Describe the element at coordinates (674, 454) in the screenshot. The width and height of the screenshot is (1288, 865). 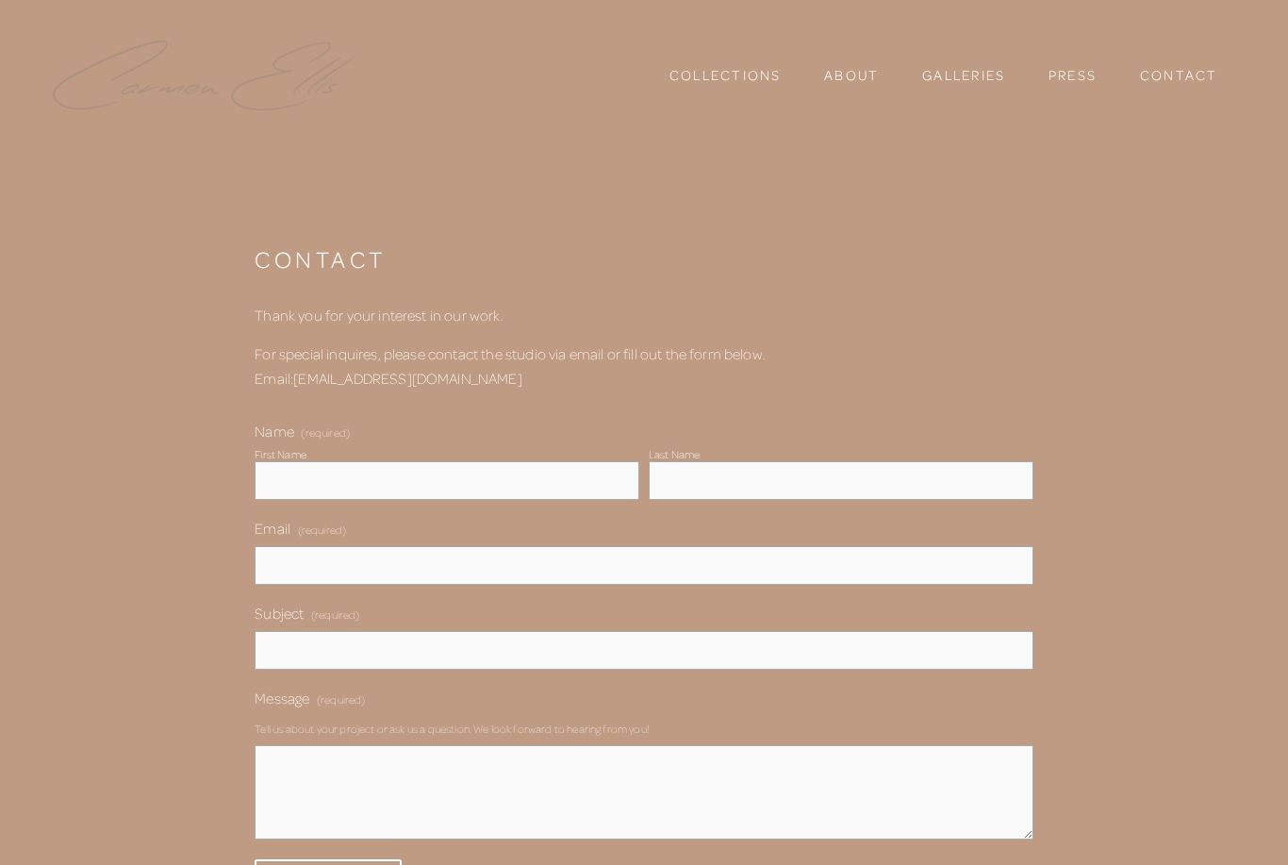
I see `div: Last Name` at that location.